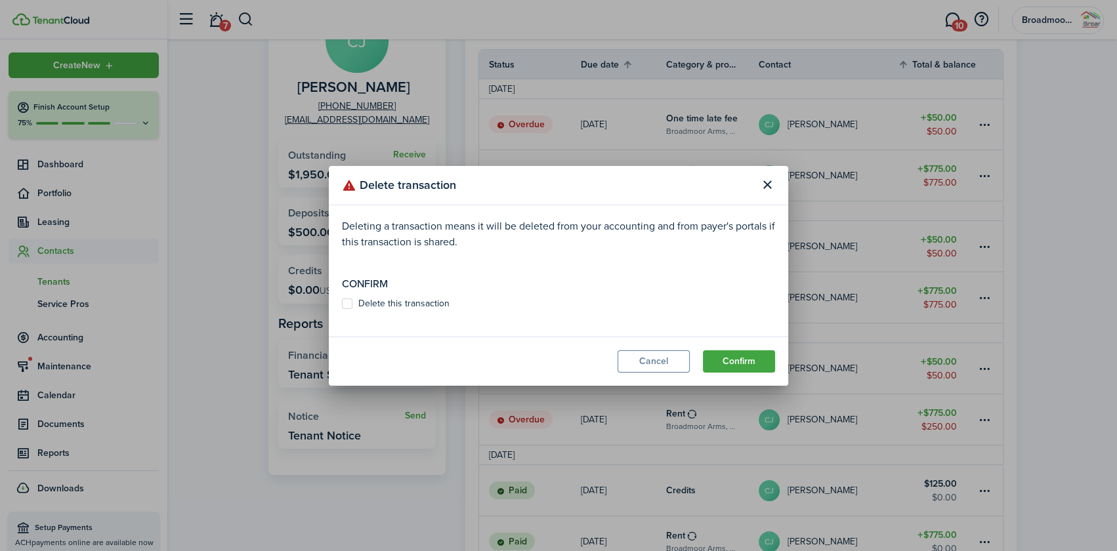 The width and height of the screenshot is (1117, 551). Describe the element at coordinates (739, 361) in the screenshot. I see `button: Confirm` at that location.